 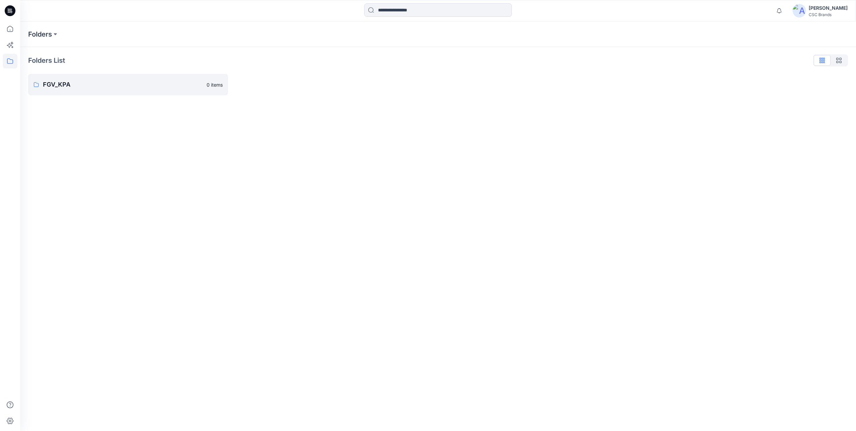 I want to click on img: avatar, so click(x=799, y=11).